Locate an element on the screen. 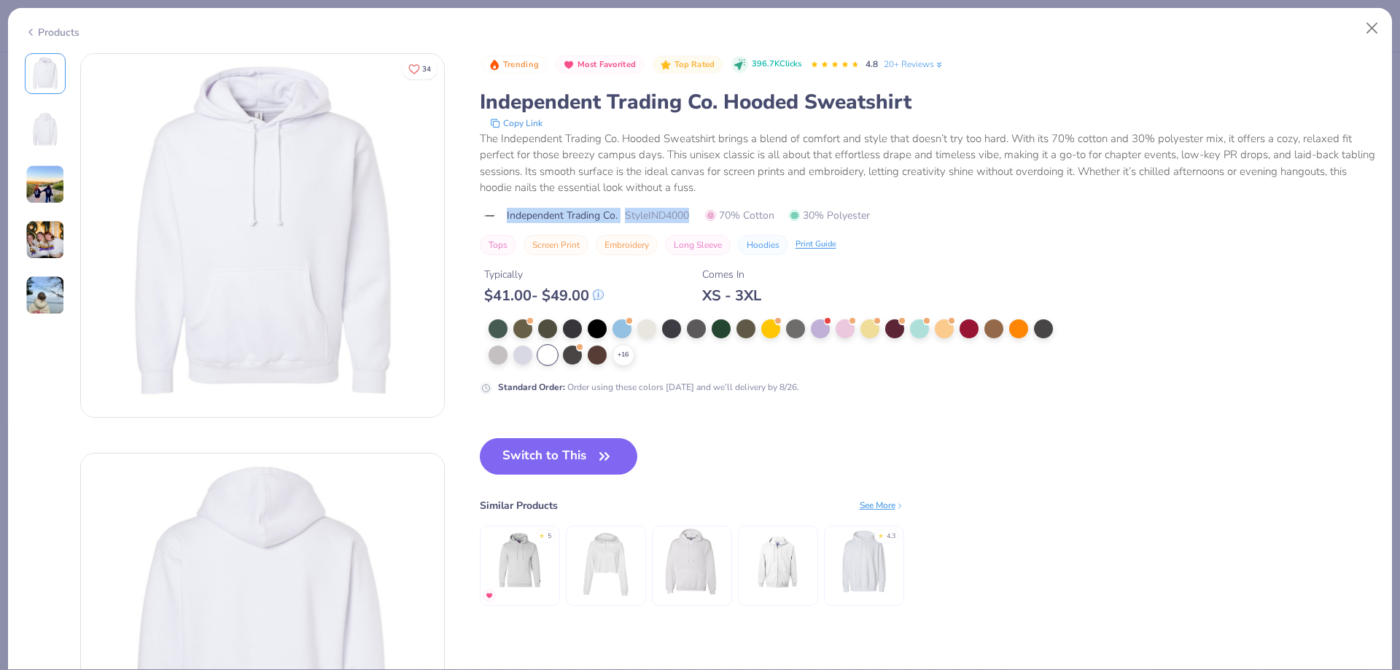 This screenshot has width=1400, height=670. button: Like is located at coordinates (419, 69).